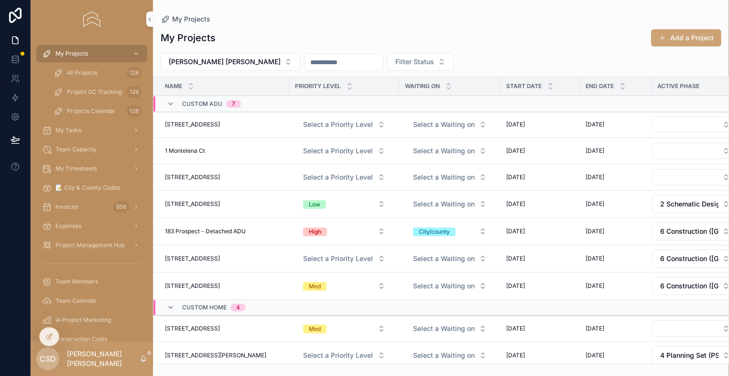 The image size is (729, 376). What do you see at coordinates (134, 73) in the screenshot?
I see `div: 128` at bounding box center [134, 73].